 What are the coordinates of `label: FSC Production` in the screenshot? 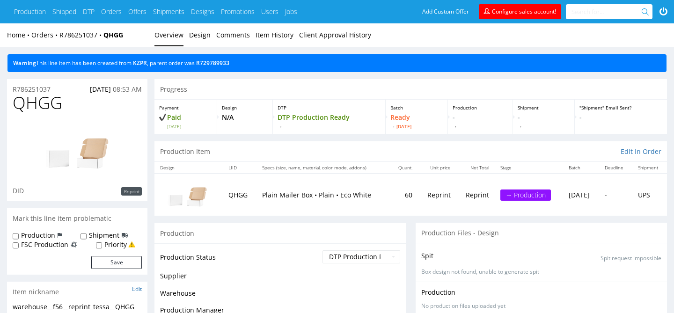 It's located at (44, 245).